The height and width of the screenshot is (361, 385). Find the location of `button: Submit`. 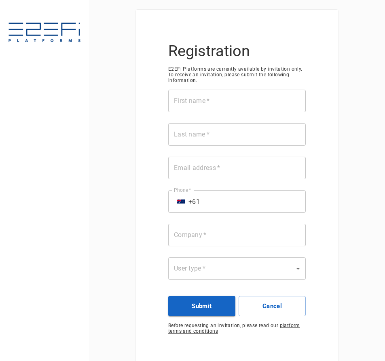

button: Submit is located at coordinates (202, 306).